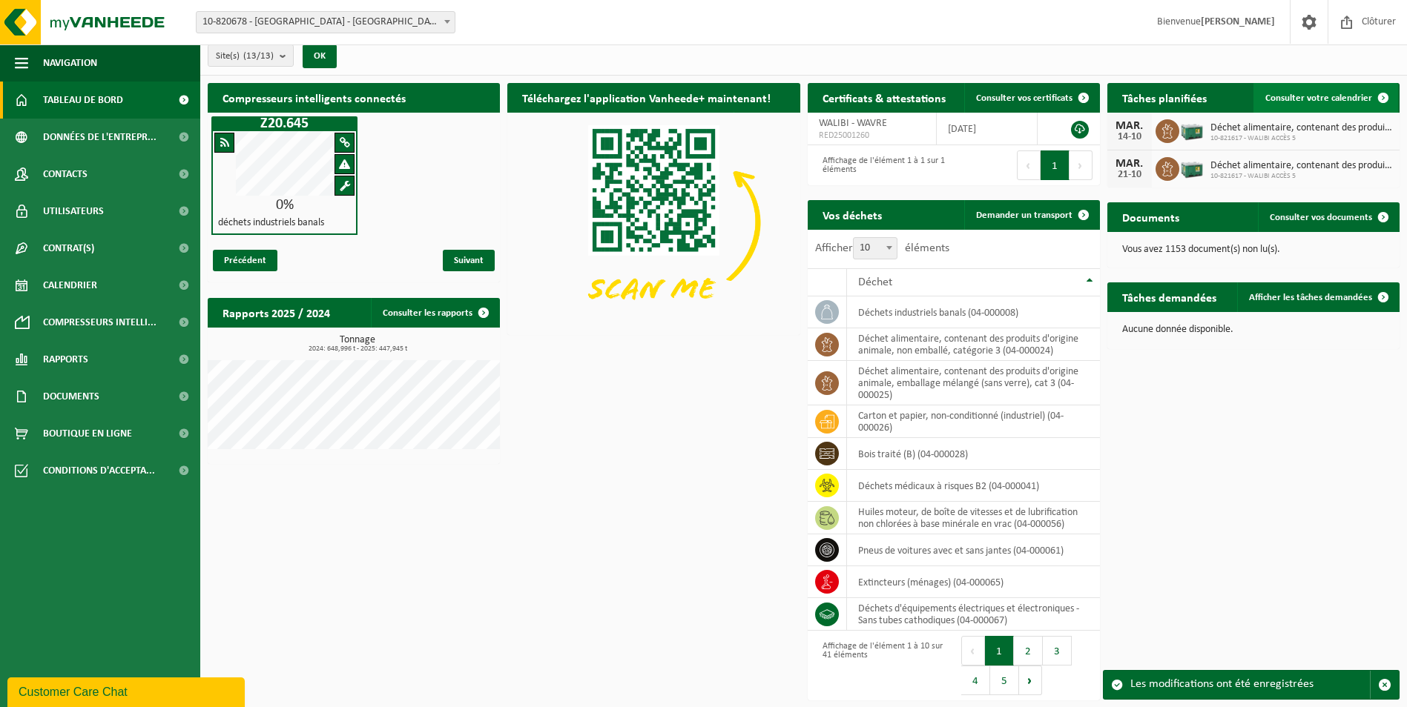 The image size is (1407, 707). I want to click on td: extincteurs (ménages) (04-000065), so click(973, 582).